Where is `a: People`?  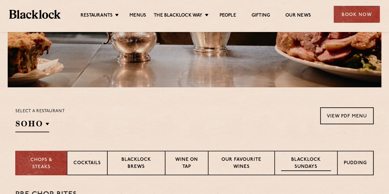 a: People is located at coordinates (227, 16).